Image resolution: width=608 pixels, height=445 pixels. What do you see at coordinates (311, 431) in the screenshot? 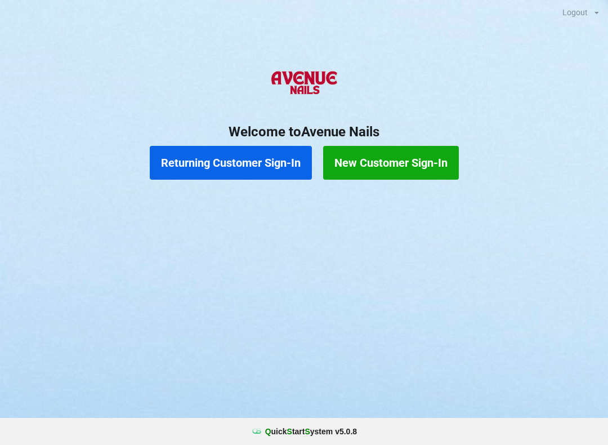
I see `b: uick tart ystem v 5.0.8` at bounding box center [311, 431].